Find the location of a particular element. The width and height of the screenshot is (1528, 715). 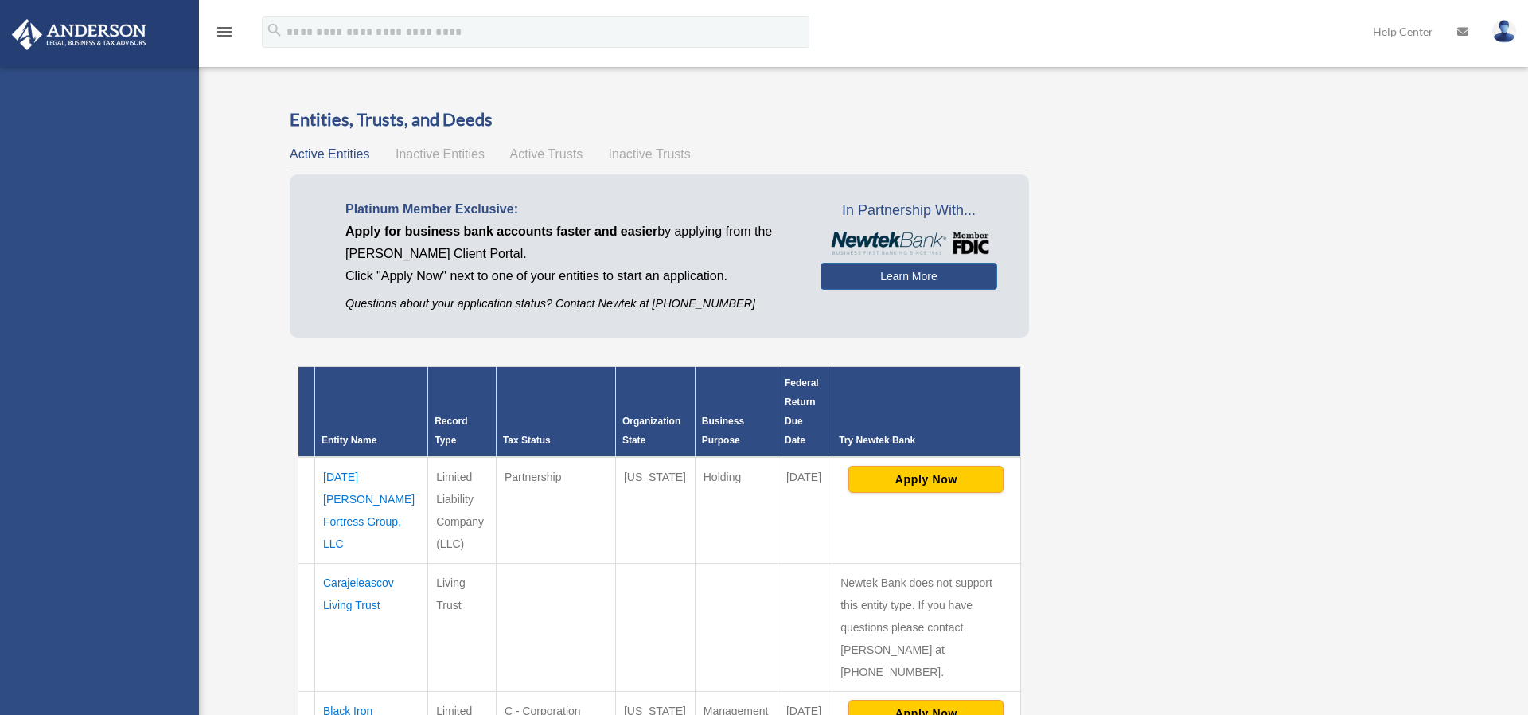

i: search is located at coordinates (275, 30).